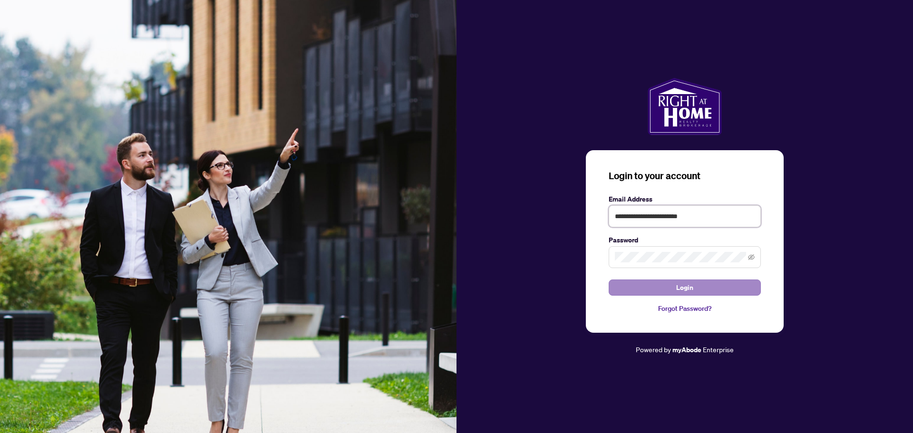 This screenshot has width=913, height=433. I want to click on span: Enterprise, so click(718, 349).